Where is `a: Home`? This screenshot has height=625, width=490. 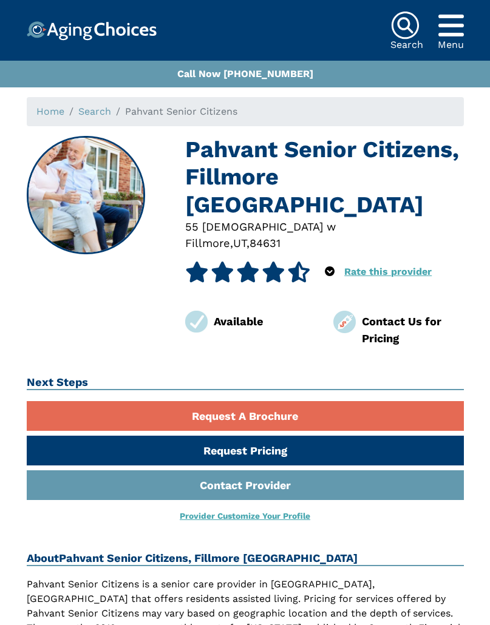 a: Home is located at coordinates (50, 111).